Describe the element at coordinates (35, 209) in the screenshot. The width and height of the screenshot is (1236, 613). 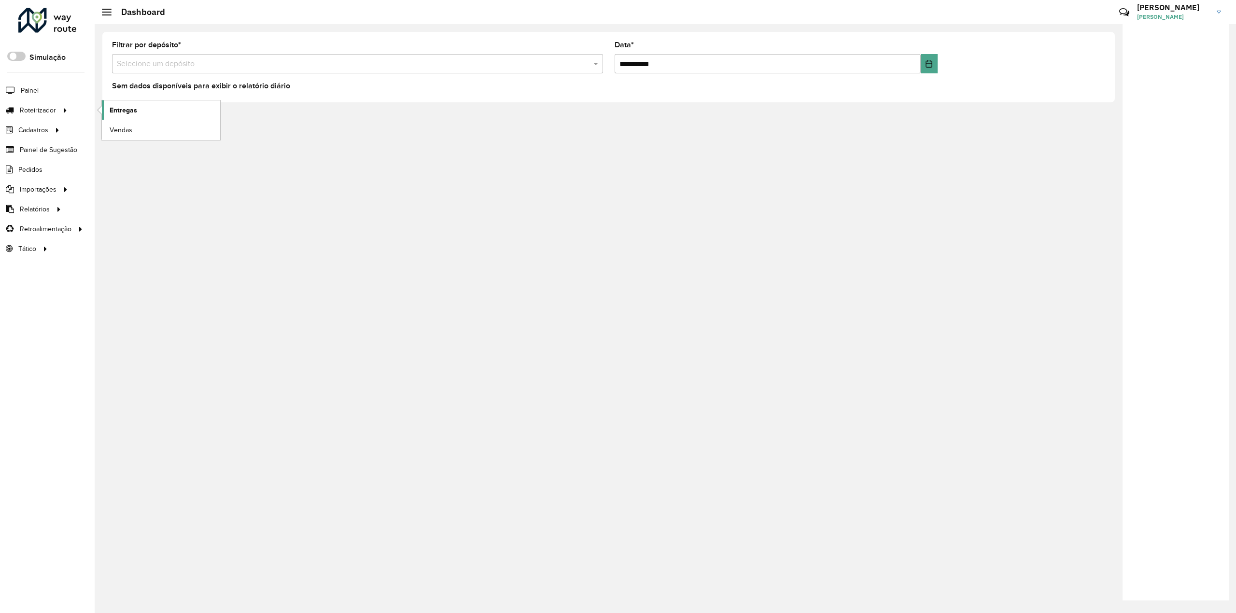
I see `span: Relatórios` at that location.